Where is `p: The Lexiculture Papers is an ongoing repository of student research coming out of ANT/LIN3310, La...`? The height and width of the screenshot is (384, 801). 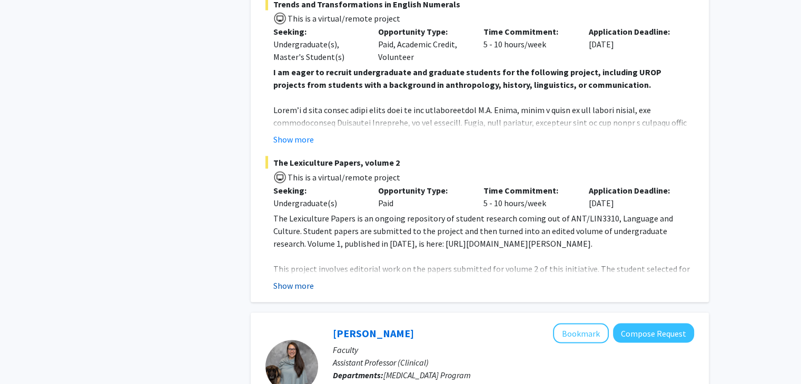 p: The Lexiculture Papers is an ongoing repository of student research coming out of ANT/LIN3310, La... is located at coordinates (483, 231).